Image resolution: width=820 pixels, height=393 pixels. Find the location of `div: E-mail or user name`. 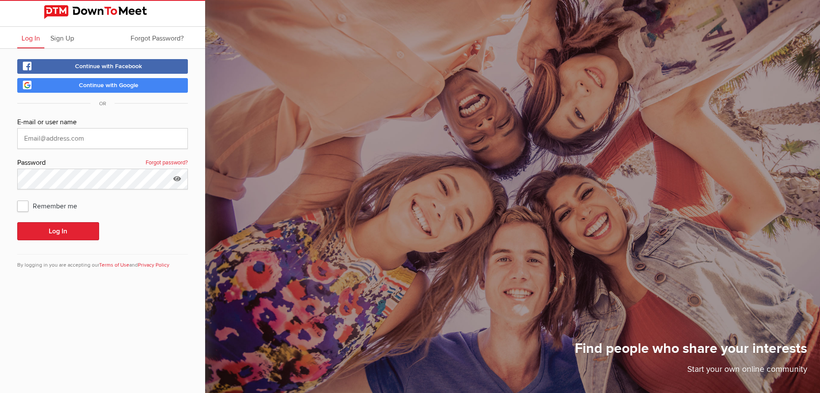

div: E-mail or user name is located at coordinates (103, 122).